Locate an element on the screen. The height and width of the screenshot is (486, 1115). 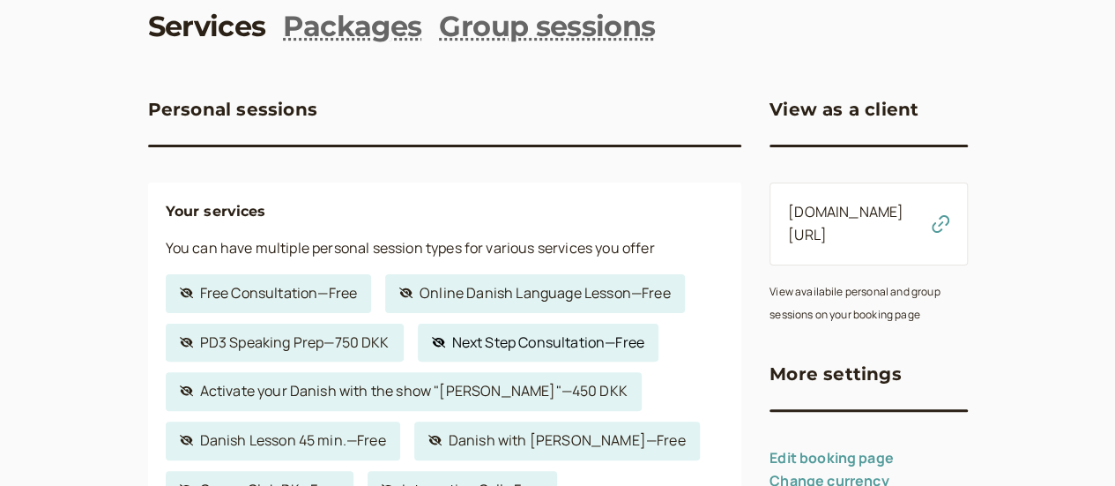
h3: More settings is located at coordinates (836, 374).